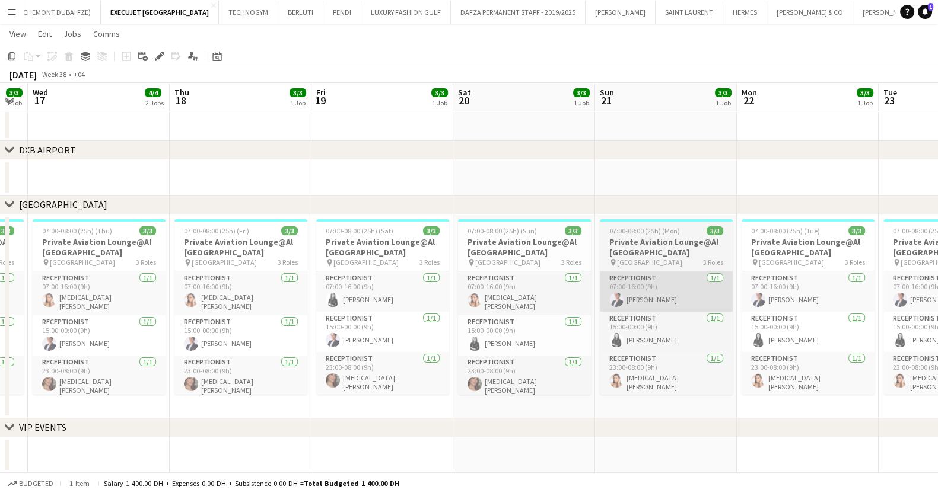 Image resolution: width=938 pixels, height=493 pixels. What do you see at coordinates (30, 484) in the screenshot?
I see `button: Budgeted` at bounding box center [30, 484].